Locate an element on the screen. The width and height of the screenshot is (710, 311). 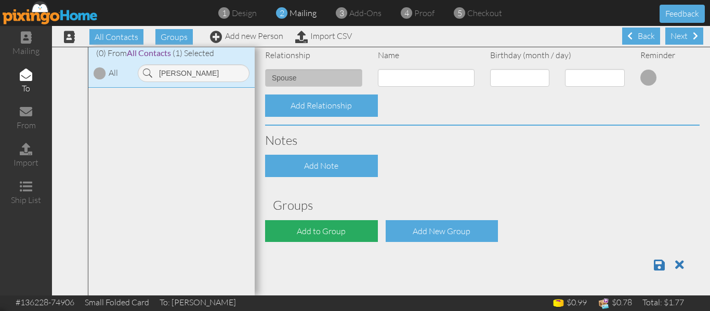
td: Small Folded Card is located at coordinates (117, 302).